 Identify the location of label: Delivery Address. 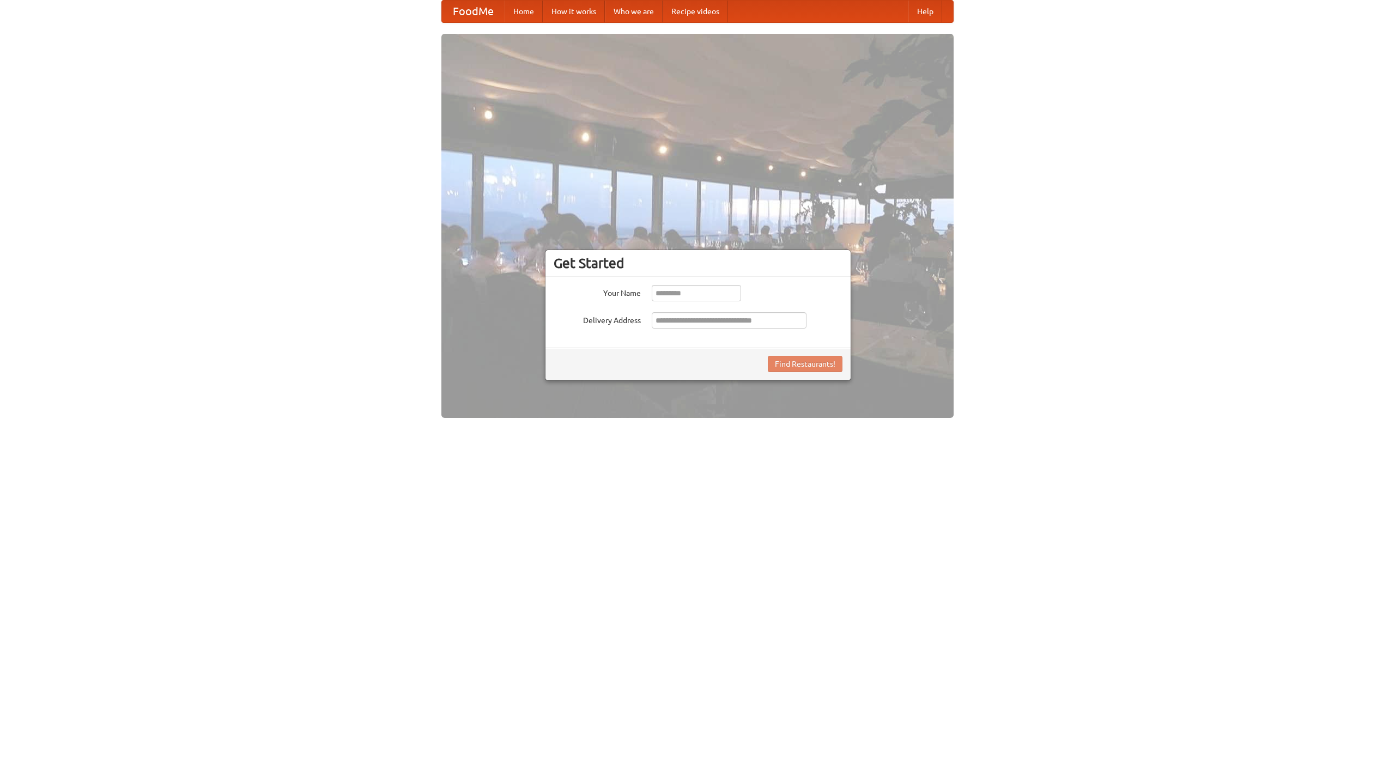
(597, 319).